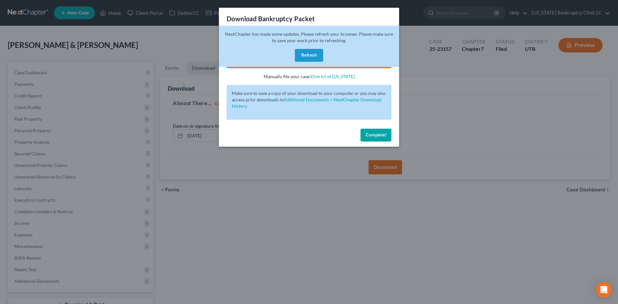 The image size is (618, 304). What do you see at coordinates (603, 290) in the screenshot?
I see `div: Open Intercom Messenger` at bounding box center [603, 290].